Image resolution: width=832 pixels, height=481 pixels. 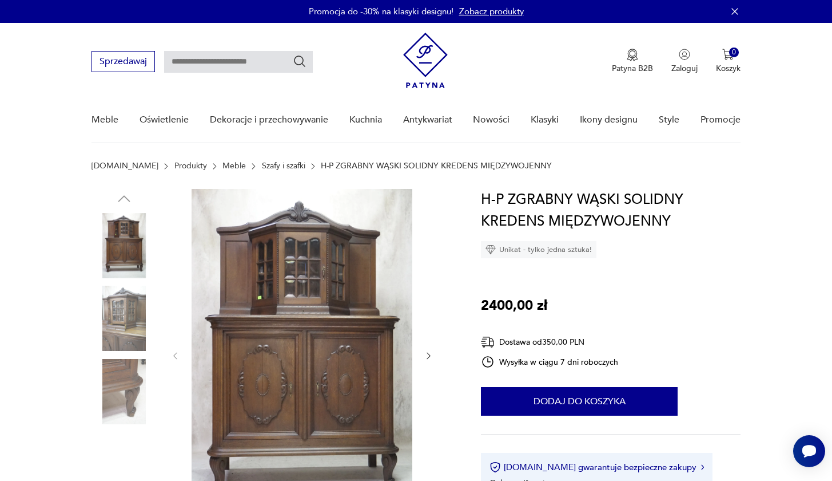 I want to click on a: Ikona medaluPatyna B2B, so click(x=633, y=61).